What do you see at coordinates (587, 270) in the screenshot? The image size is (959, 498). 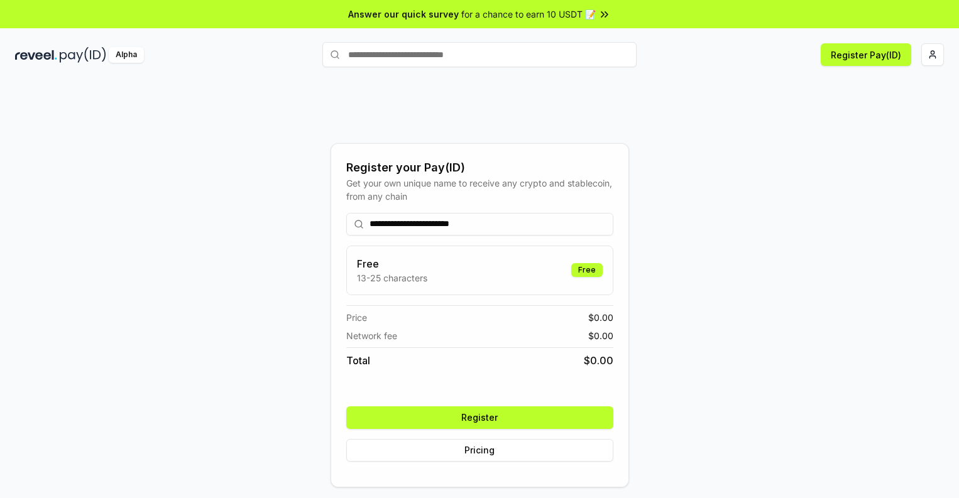 I see `div: Free` at bounding box center [587, 270].